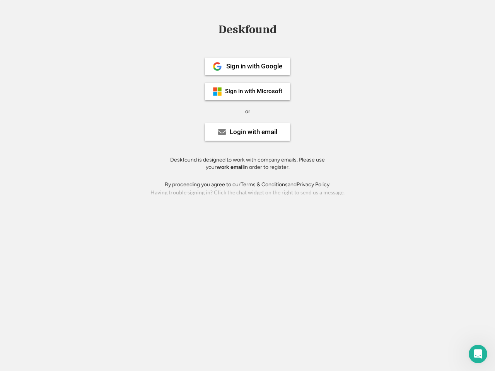 This screenshot has width=495, height=371. What do you see at coordinates (230, 167) in the screenshot?
I see `strong: work email` at bounding box center [230, 167].